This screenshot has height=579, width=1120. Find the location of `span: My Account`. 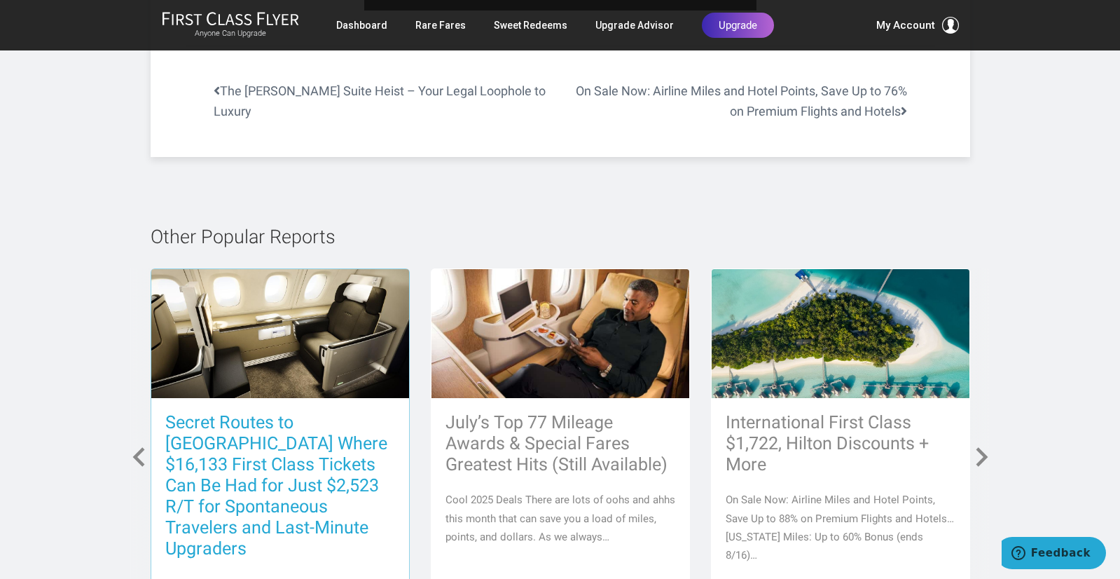

span: My Account is located at coordinates (906, 25).